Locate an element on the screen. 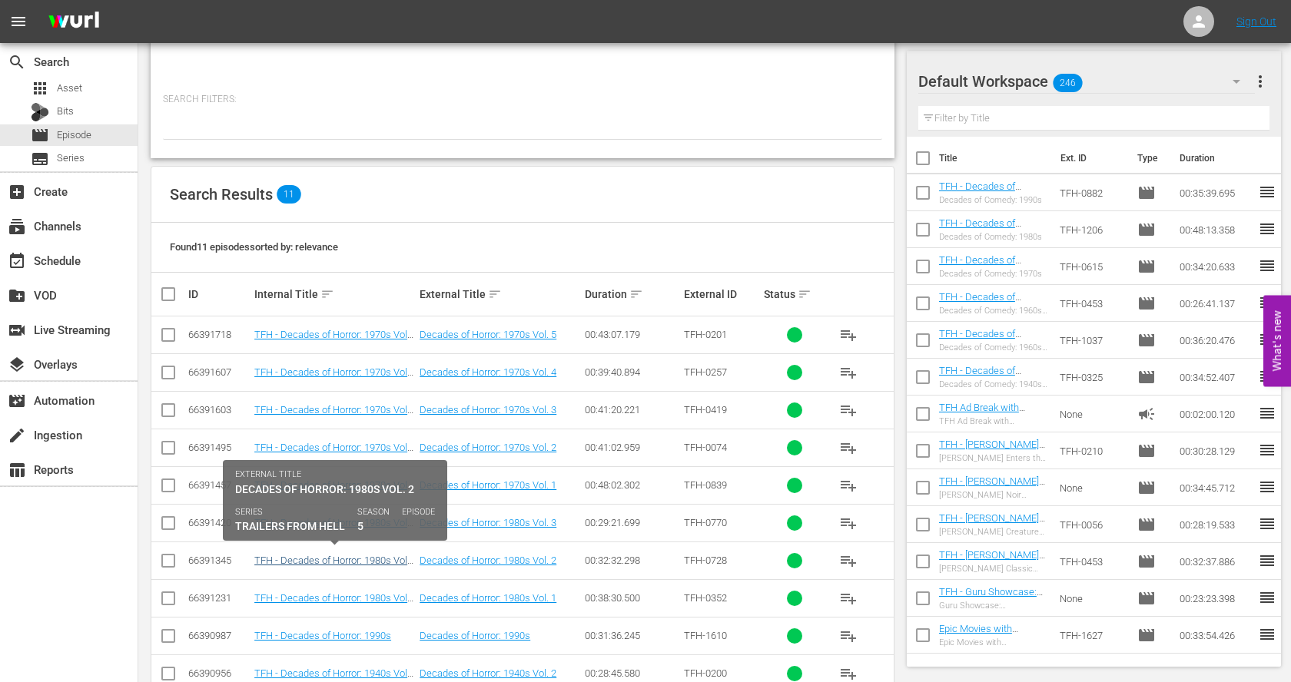 The image size is (1291, 682). a: TFH - Decades of Horror: 1980s Vol. 1 is located at coordinates (333, 604).